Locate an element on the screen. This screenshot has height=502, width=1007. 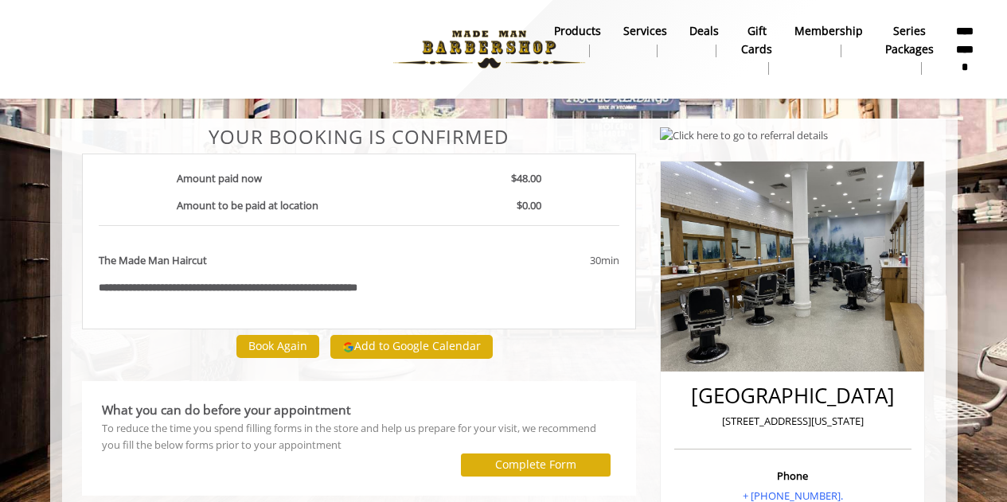
b: $48.00 is located at coordinates (526, 178).